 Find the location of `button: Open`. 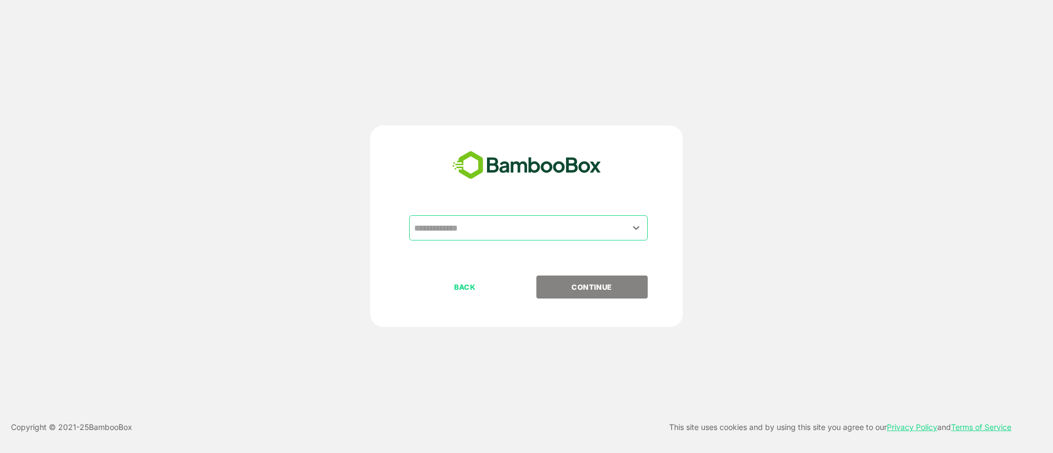

button: Open is located at coordinates (636, 228).